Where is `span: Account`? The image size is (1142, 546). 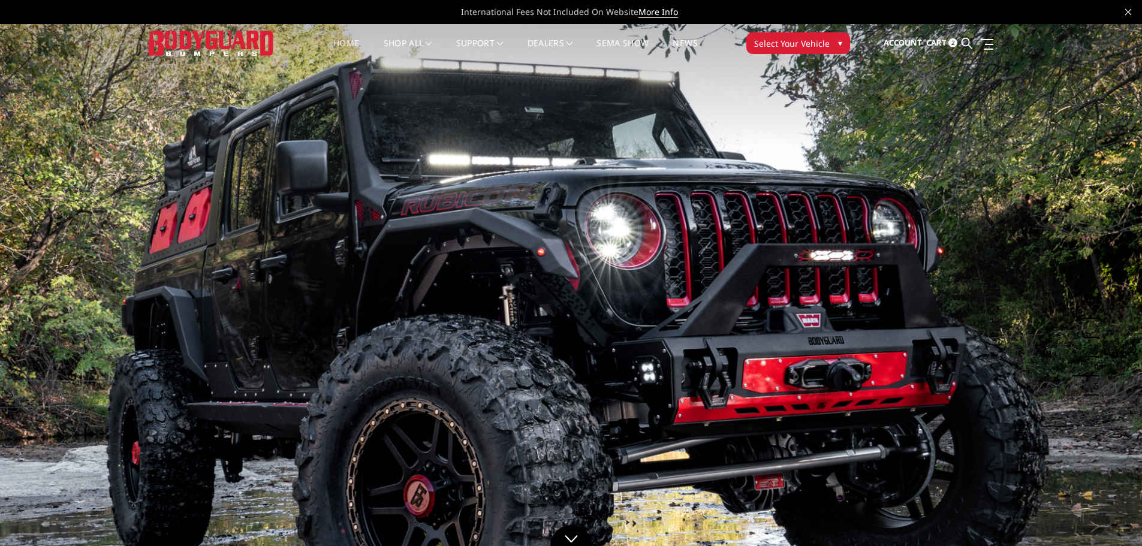
span: Account is located at coordinates (903, 43).